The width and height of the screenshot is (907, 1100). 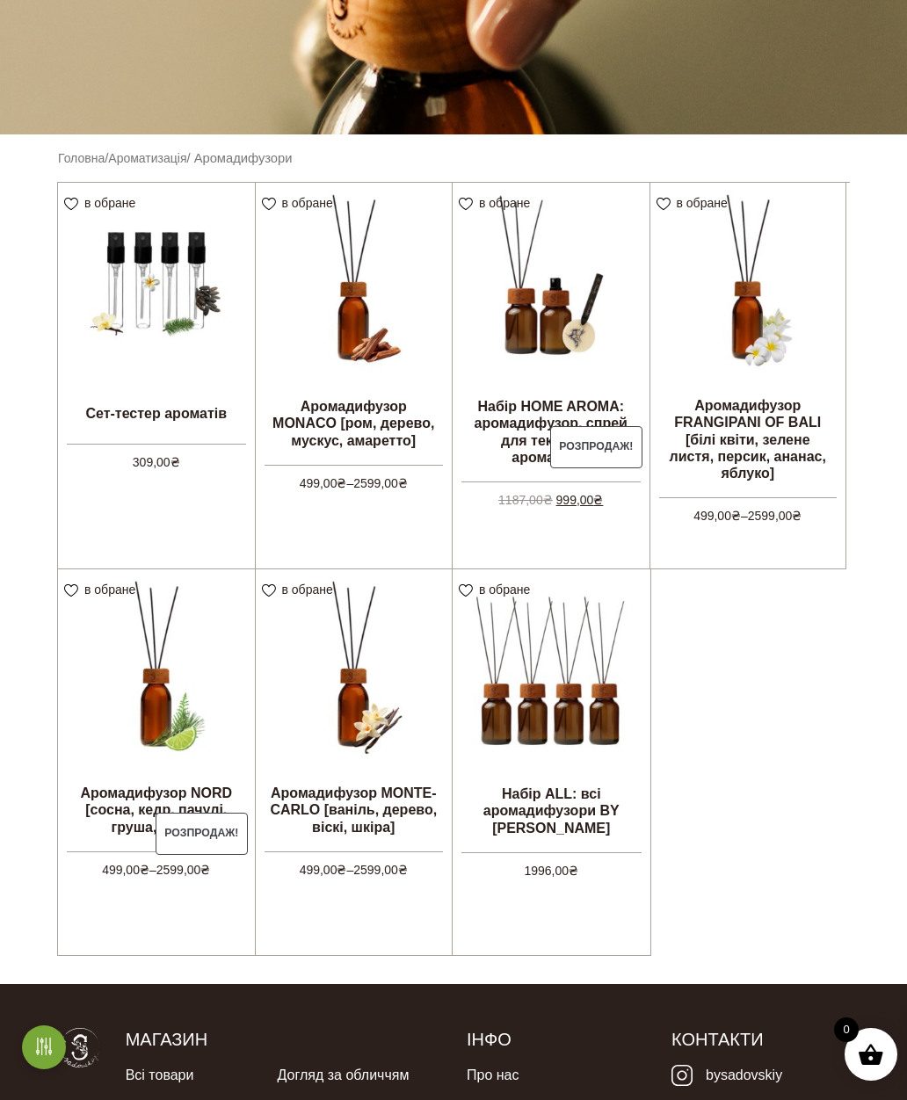 What do you see at coordinates (156, 328) in the screenshot?
I see `a: Сет-тестер ароматів 309,00₴` at bounding box center [156, 328].